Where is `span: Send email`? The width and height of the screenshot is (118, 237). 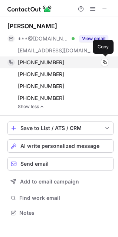 span: Send email is located at coordinates (35, 164).